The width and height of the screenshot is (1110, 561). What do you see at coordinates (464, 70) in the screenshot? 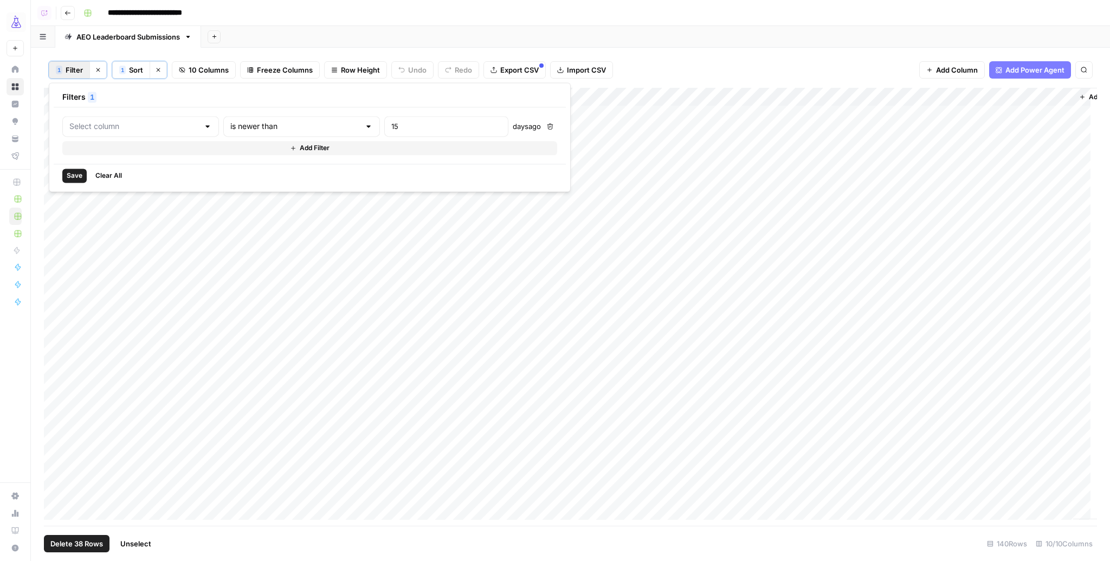
I see `span: Redo` at bounding box center [464, 70].